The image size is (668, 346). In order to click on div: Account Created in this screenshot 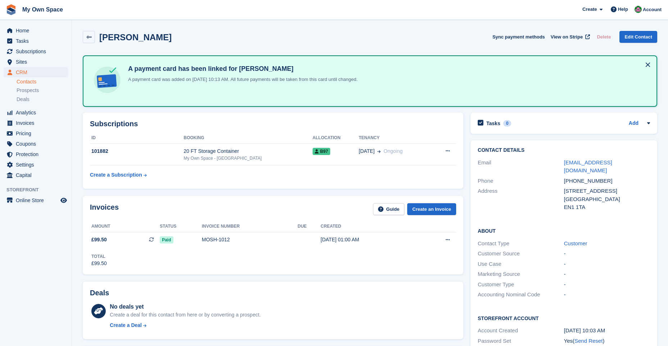, I will do `click(521, 331)`.